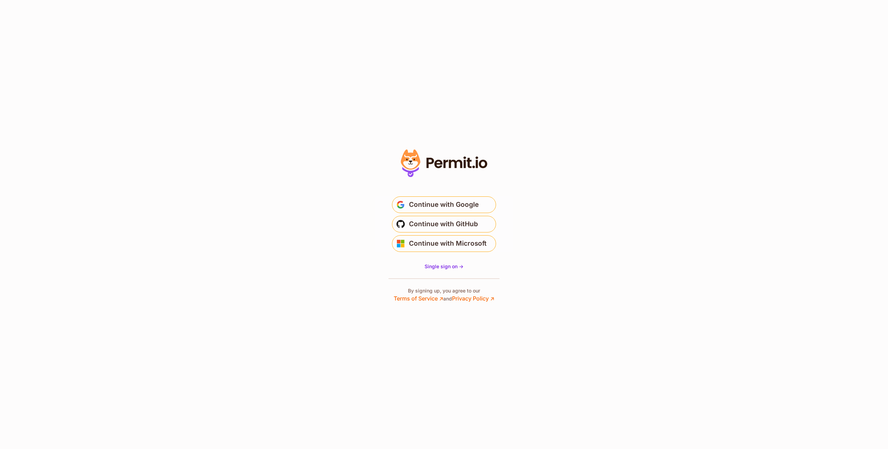  Describe the element at coordinates (444, 205) in the screenshot. I see `button: Continue with Google` at that location.